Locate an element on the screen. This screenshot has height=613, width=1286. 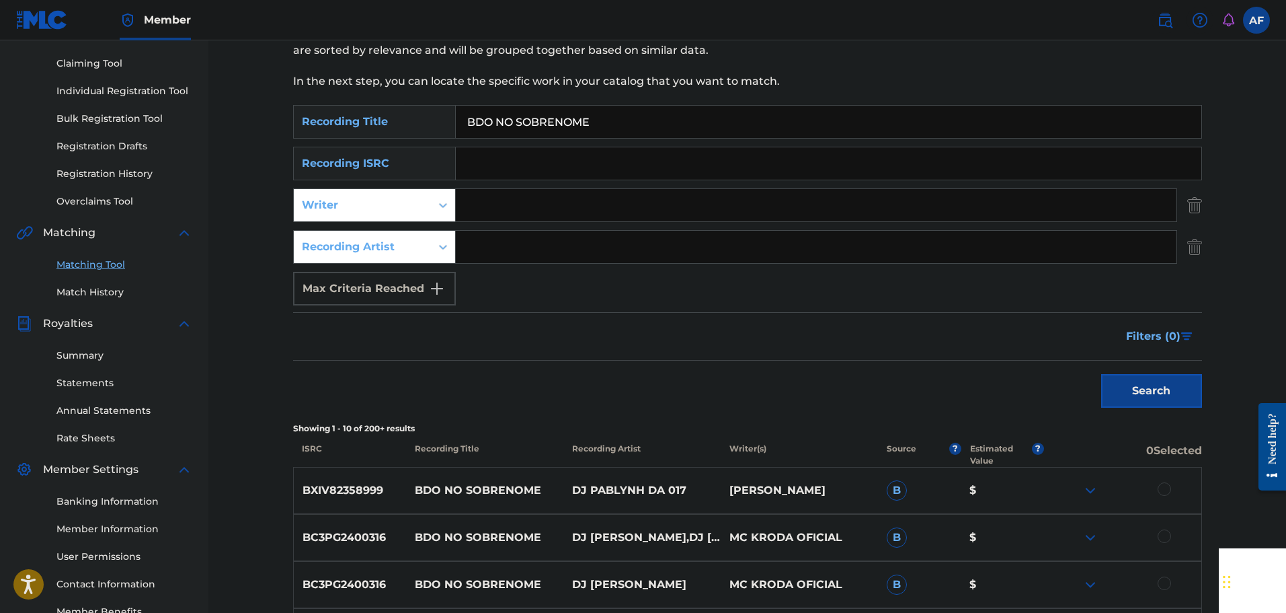
div: Chat Widget is located at coordinates (1253, 580).